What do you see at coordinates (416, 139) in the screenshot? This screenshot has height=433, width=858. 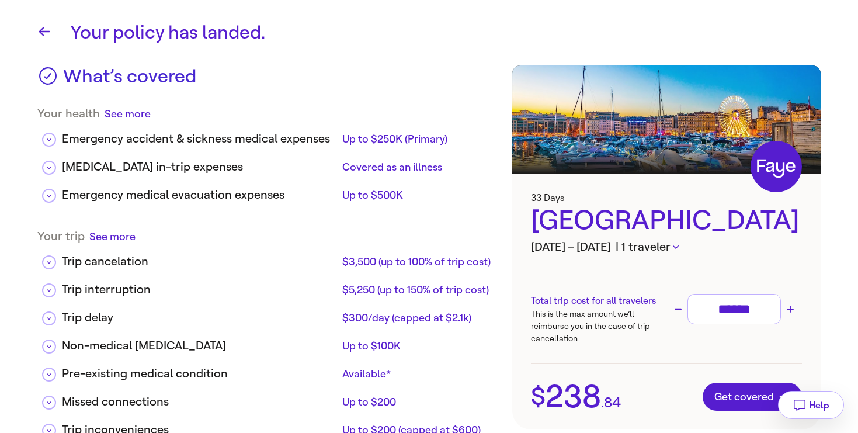 I see `div: Up to $250K (Primary)` at bounding box center [416, 139].